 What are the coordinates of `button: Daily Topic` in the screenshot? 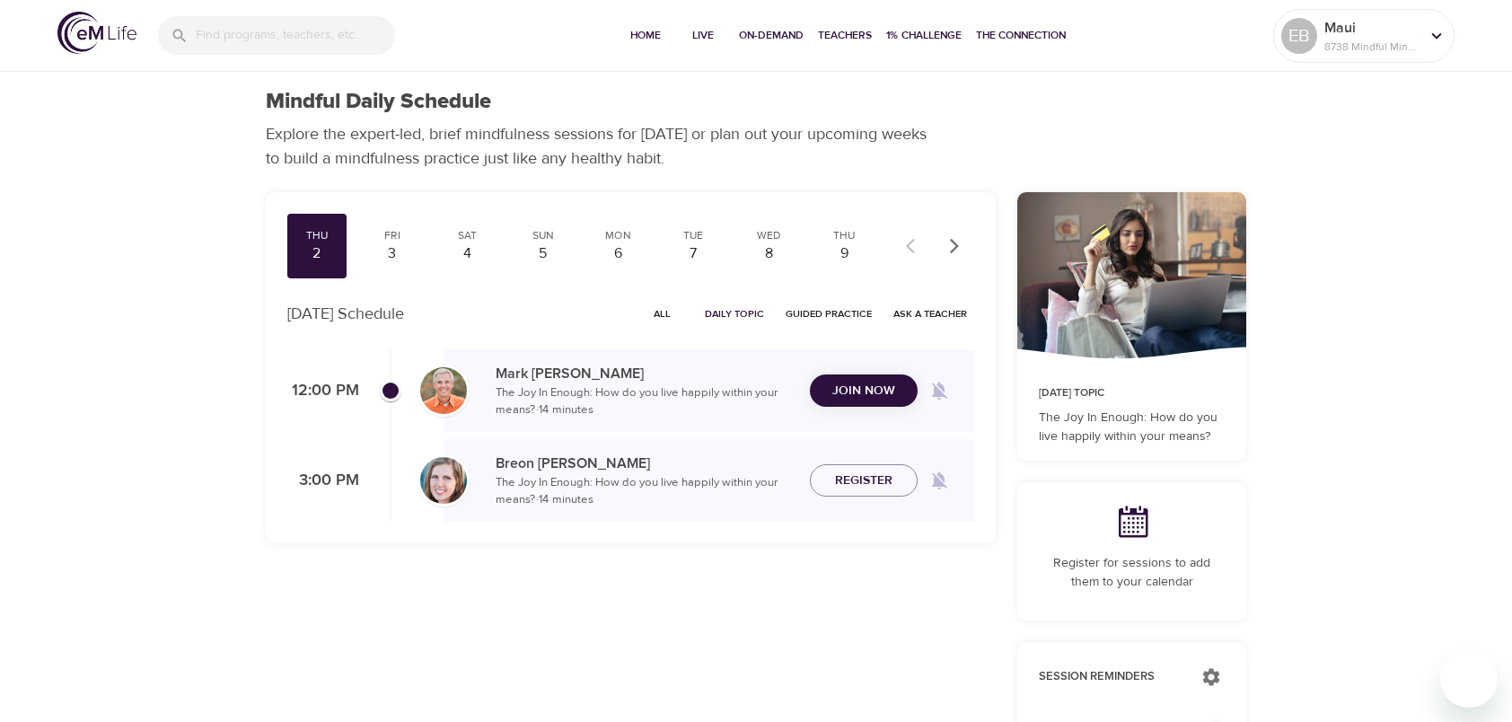 It's located at (734, 313).